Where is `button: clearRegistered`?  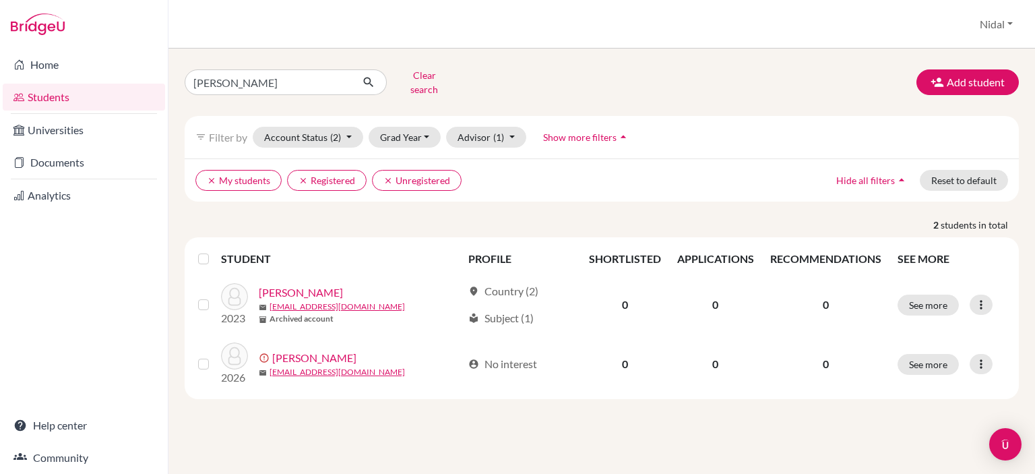
button: clearRegistered is located at coordinates (327, 180).